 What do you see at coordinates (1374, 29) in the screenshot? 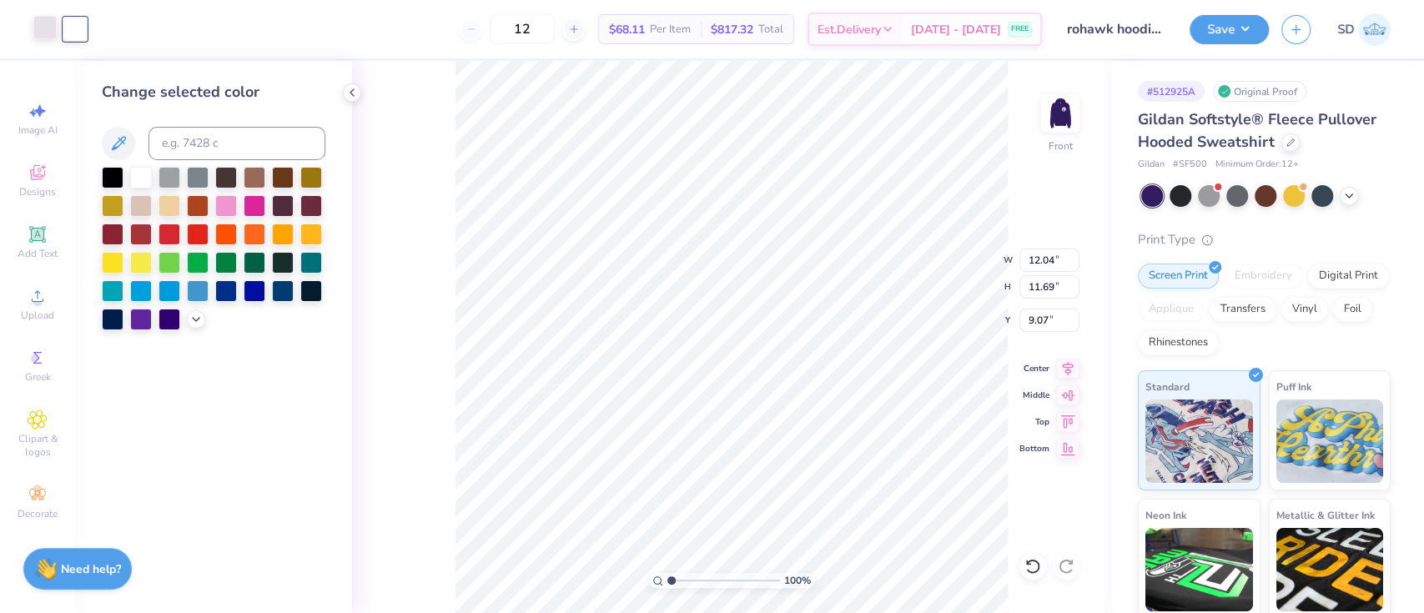
I see `img: Sparsh Drolia` at bounding box center [1374, 29].